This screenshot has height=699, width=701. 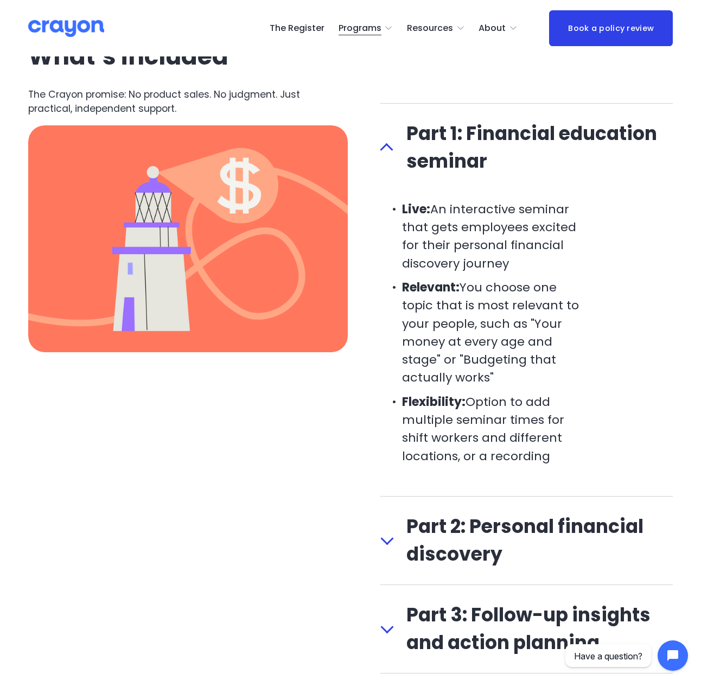 I want to click on a: The Register, so click(x=297, y=28).